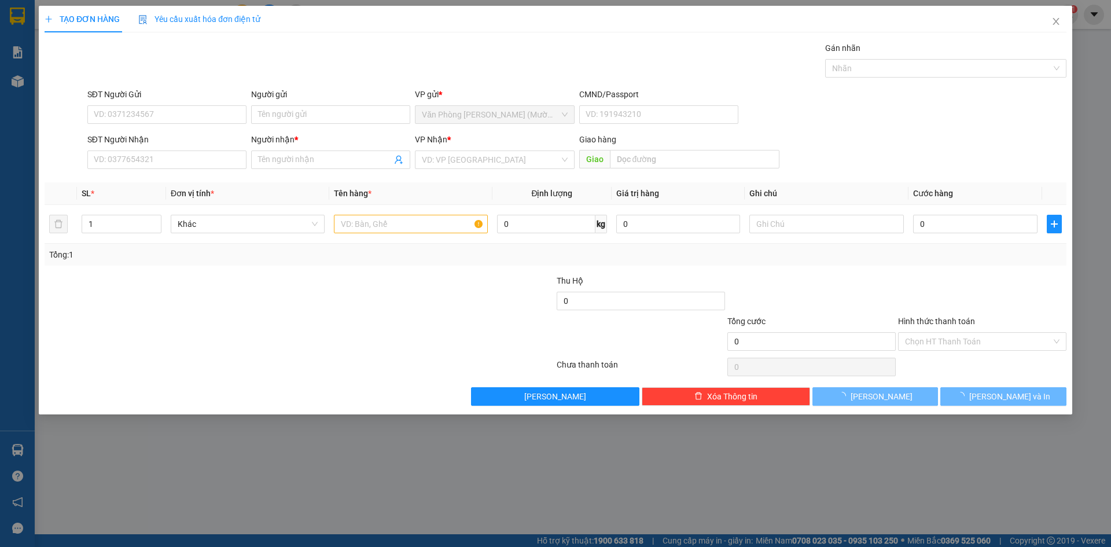 This screenshot has height=547, width=1111. I want to click on button: delete, so click(58, 224).